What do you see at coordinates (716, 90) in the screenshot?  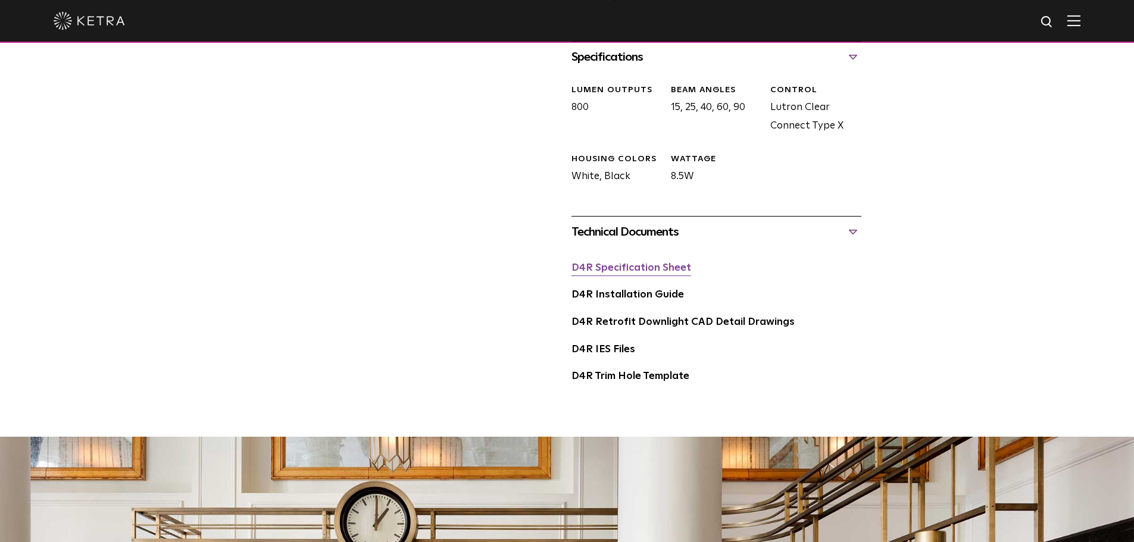 I see `div: Beam Angles` at bounding box center [716, 90].